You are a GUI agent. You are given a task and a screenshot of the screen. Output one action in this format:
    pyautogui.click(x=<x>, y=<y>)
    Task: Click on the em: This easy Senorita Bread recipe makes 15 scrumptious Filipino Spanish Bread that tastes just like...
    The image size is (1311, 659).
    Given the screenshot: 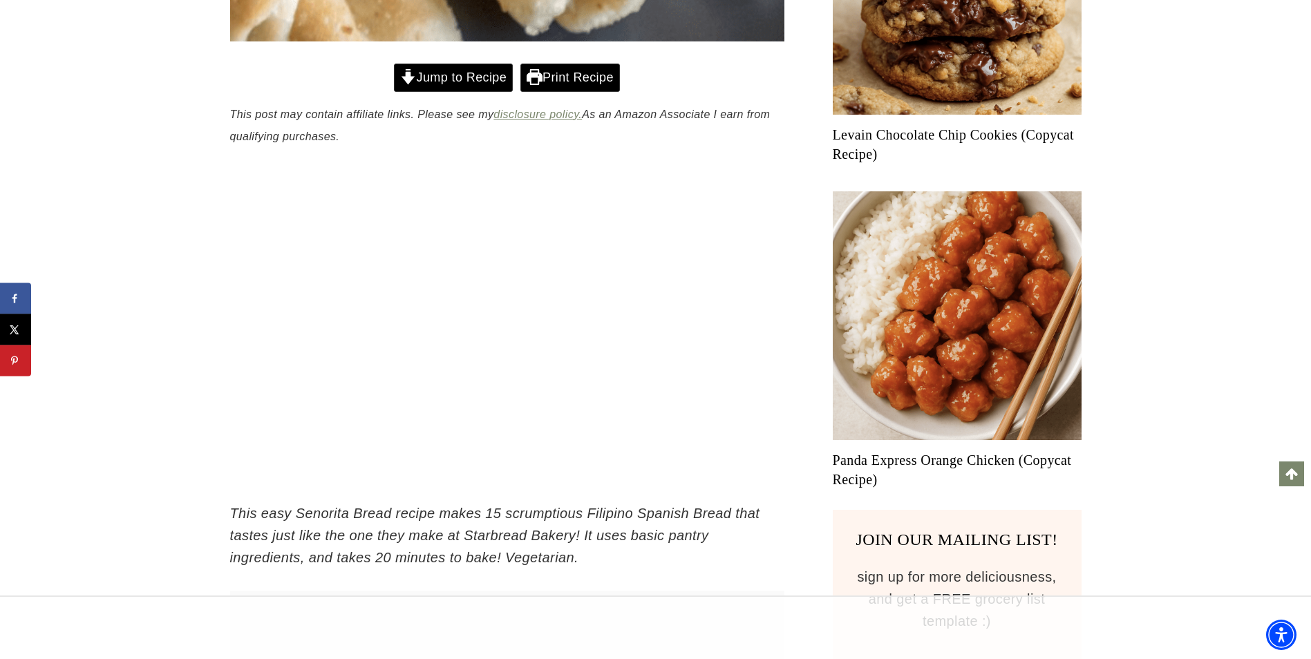 What is the action you would take?
    pyautogui.click(x=495, y=535)
    